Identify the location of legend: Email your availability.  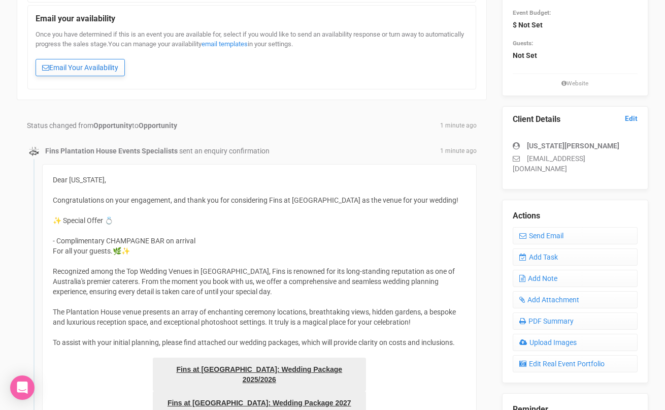
(252, 19).